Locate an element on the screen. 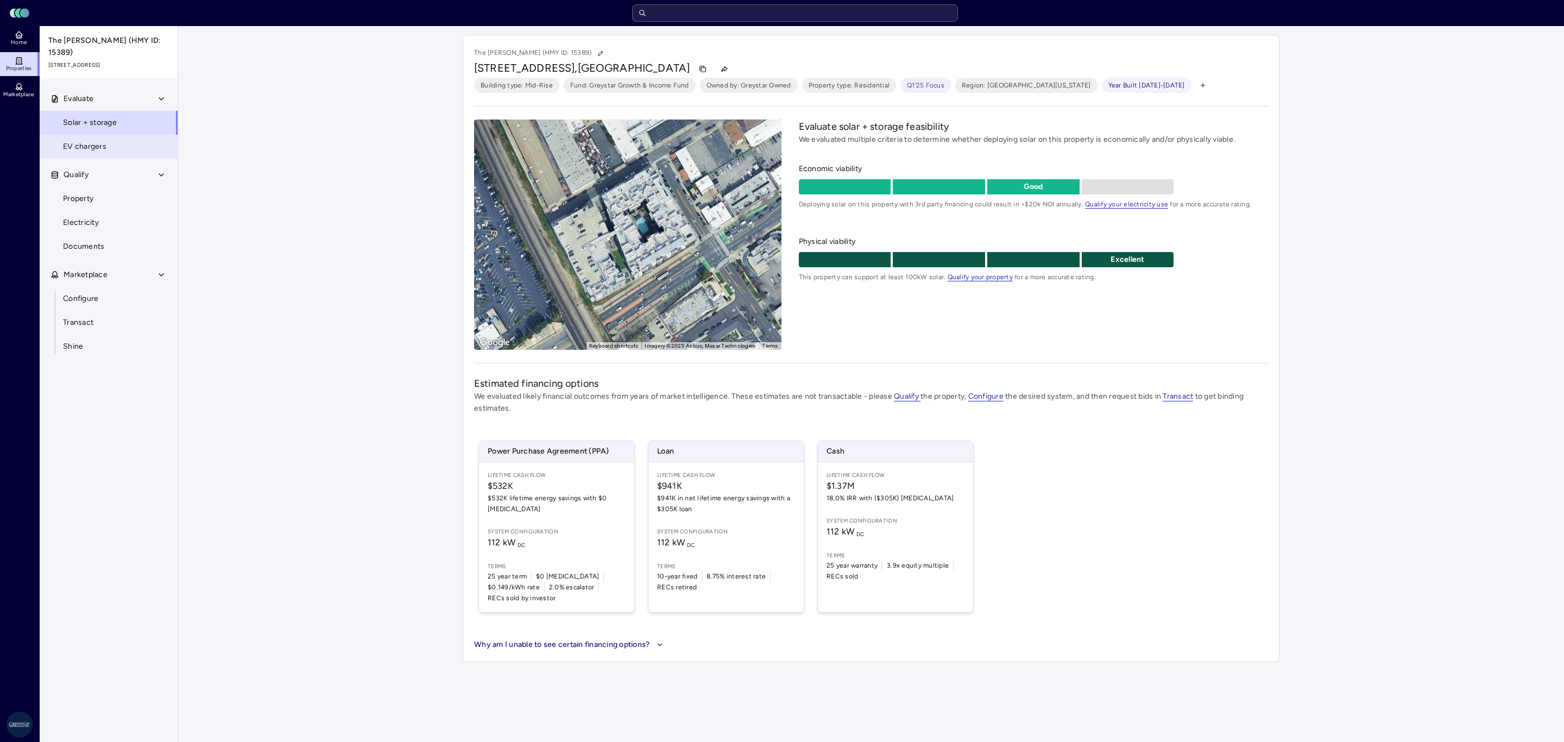  span: Qualify your electricity use is located at coordinates (1126, 204).